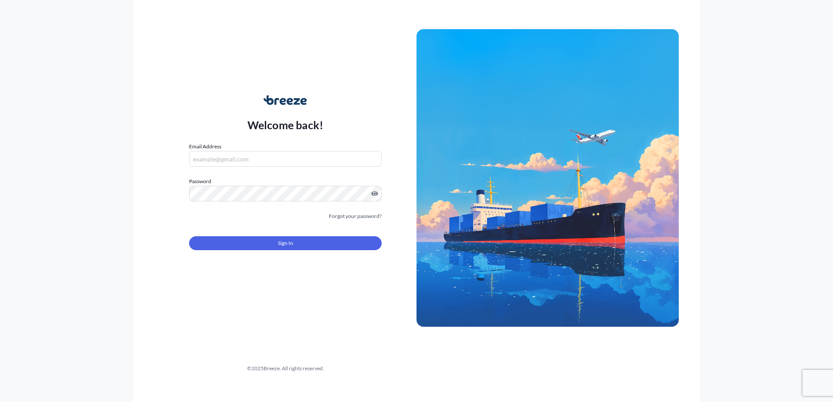 Image resolution: width=833 pixels, height=402 pixels. I want to click on p: Welcome back!, so click(285, 125).